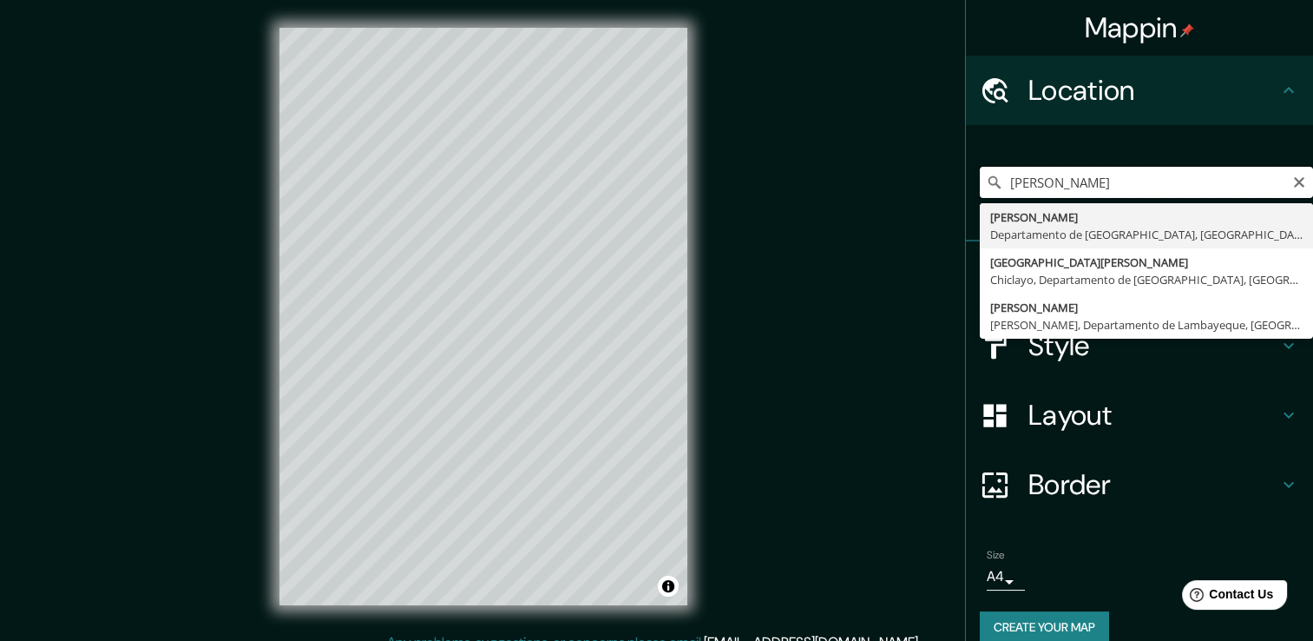 The width and height of the screenshot is (1313, 641). Describe the element at coordinates (1140, 415) in the screenshot. I see `div: Layout` at that location.